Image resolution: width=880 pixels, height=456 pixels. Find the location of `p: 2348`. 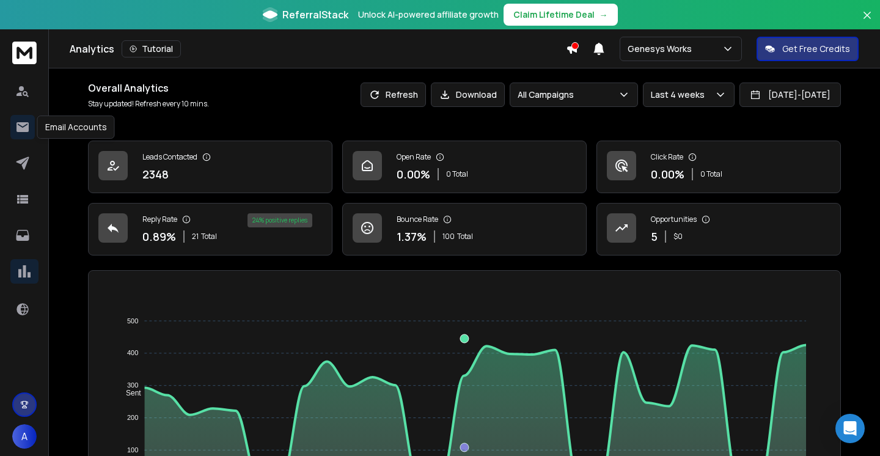

p: 2348 is located at coordinates (155, 174).